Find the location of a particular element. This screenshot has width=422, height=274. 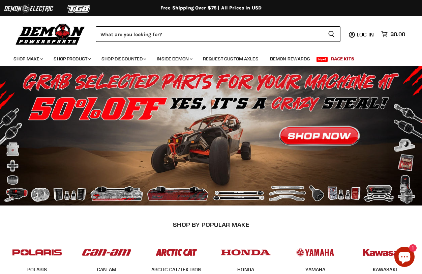

span: New! is located at coordinates (322, 59).